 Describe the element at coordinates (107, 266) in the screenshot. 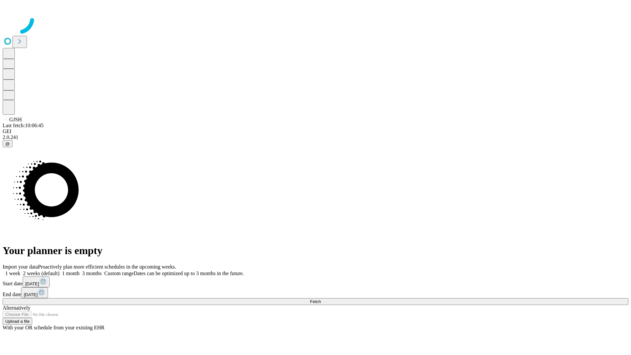

I see `span: Proactively plan more efficient schedules in the upcoming weeks.` at that location.